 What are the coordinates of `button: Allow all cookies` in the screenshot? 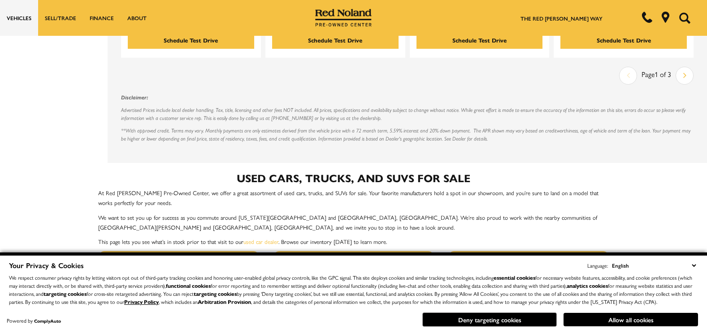 It's located at (631, 320).